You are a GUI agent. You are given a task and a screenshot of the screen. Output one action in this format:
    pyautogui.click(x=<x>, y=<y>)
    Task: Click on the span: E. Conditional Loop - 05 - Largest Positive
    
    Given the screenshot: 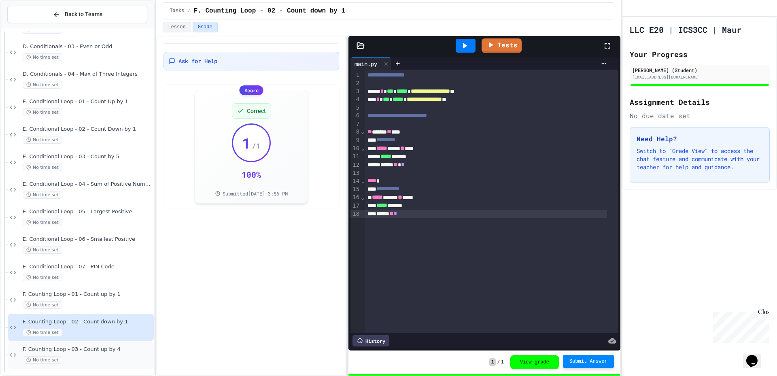 What is the action you would take?
    pyautogui.click(x=87, y=212)
    